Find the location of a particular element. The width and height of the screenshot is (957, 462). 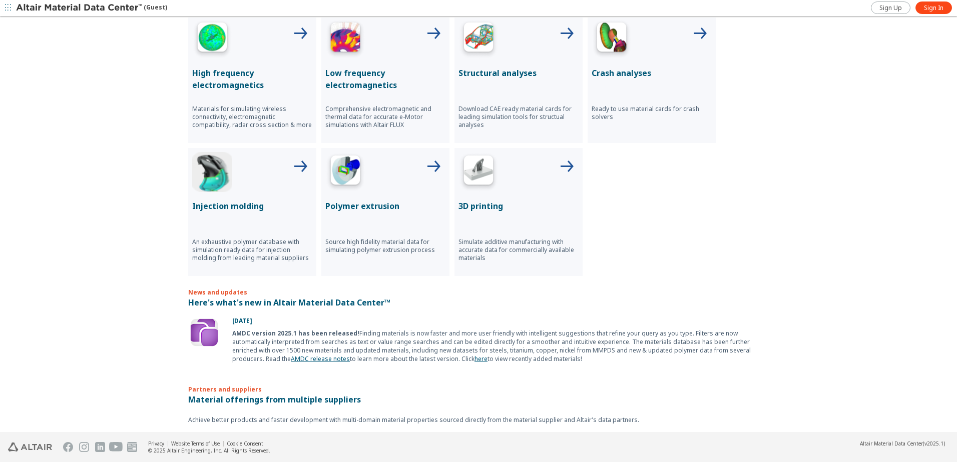

p: Partners and suppliers is located at coordinates (478, 381).